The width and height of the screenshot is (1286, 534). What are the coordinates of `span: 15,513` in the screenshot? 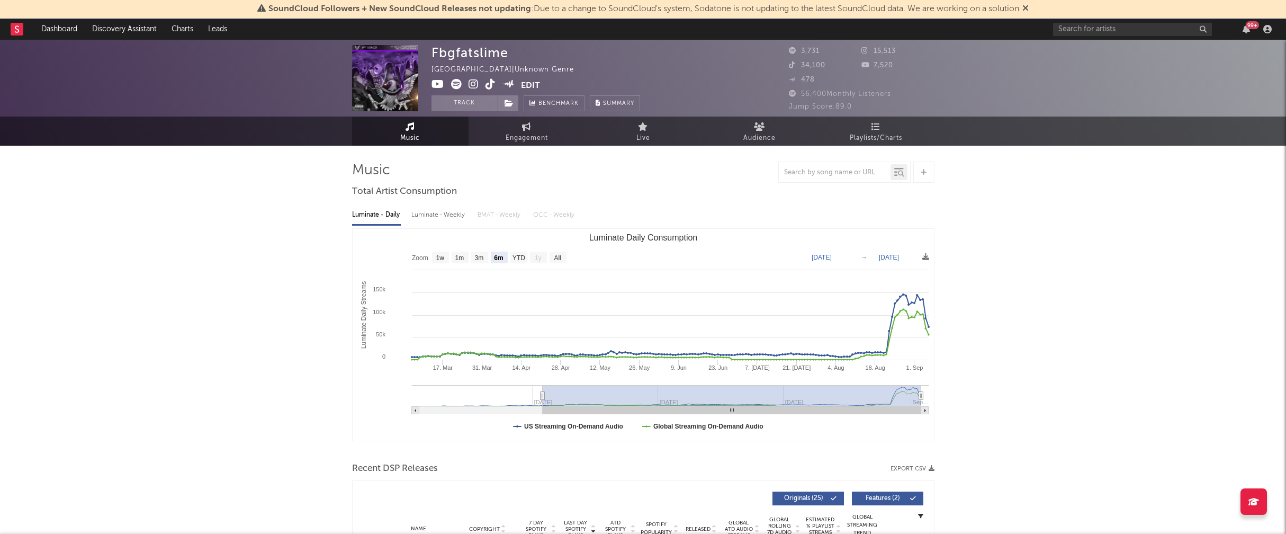 It's located at (878, 51).